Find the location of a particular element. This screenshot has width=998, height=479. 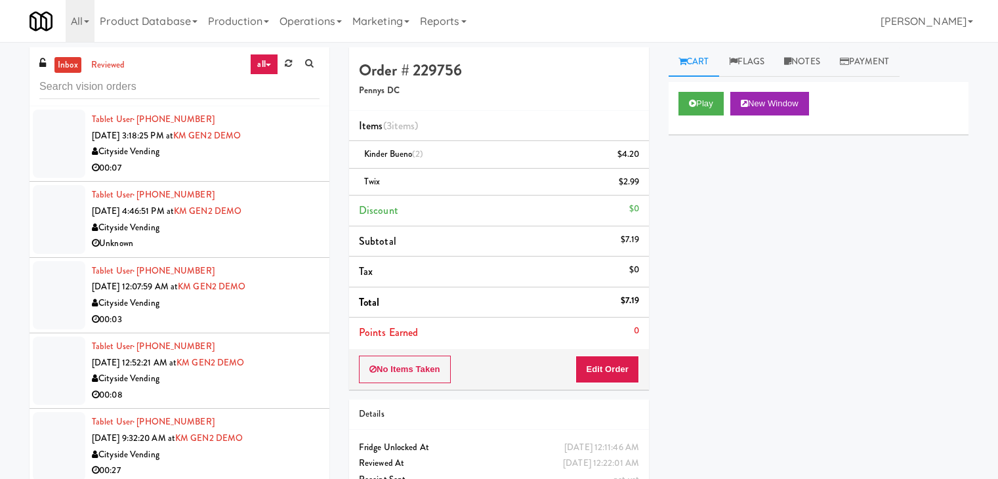

span: Discount is located at coordinates (379, 210).